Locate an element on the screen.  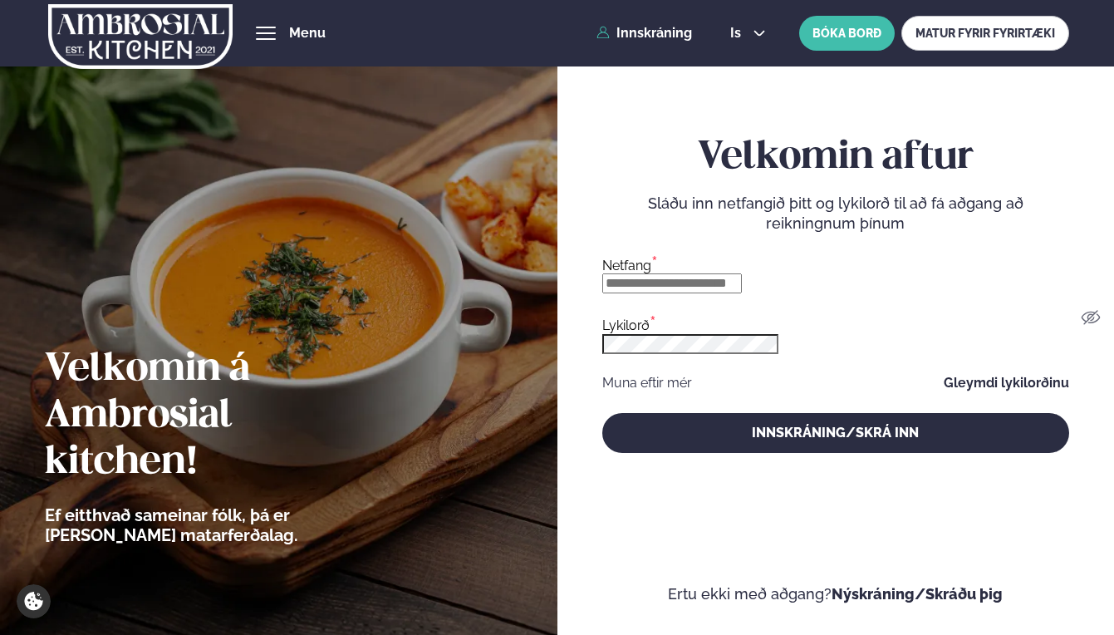
p: Sláðu inn netfangið þitt og lykilorð til að fá aðgang að reikningnum þínum is located at coordinates (836, 214).